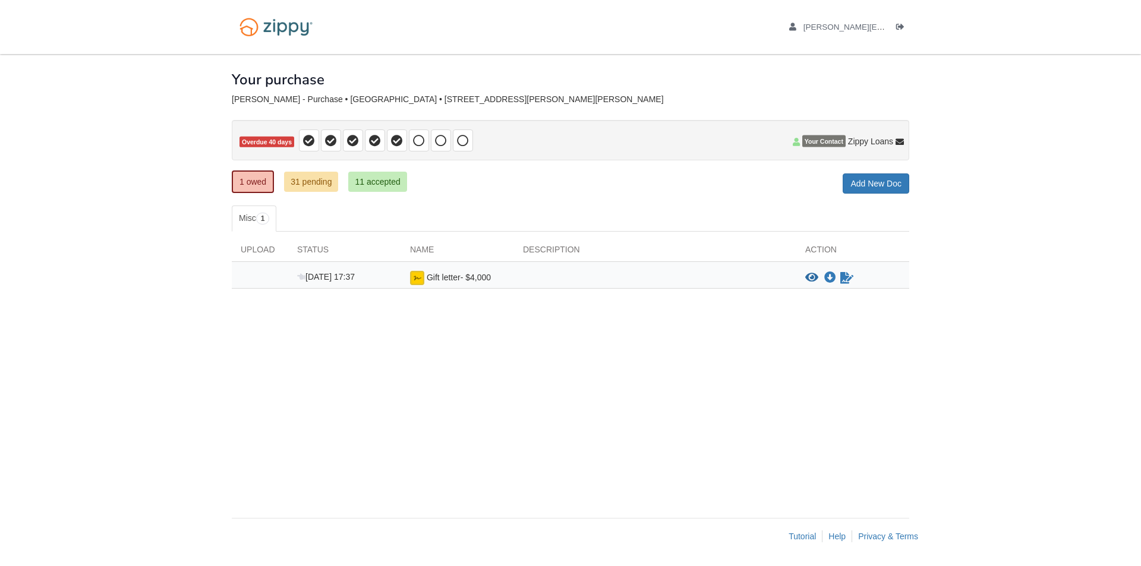 This screenshot has height=566, width=1141. I want to click on div: Status, so click(345, 253).